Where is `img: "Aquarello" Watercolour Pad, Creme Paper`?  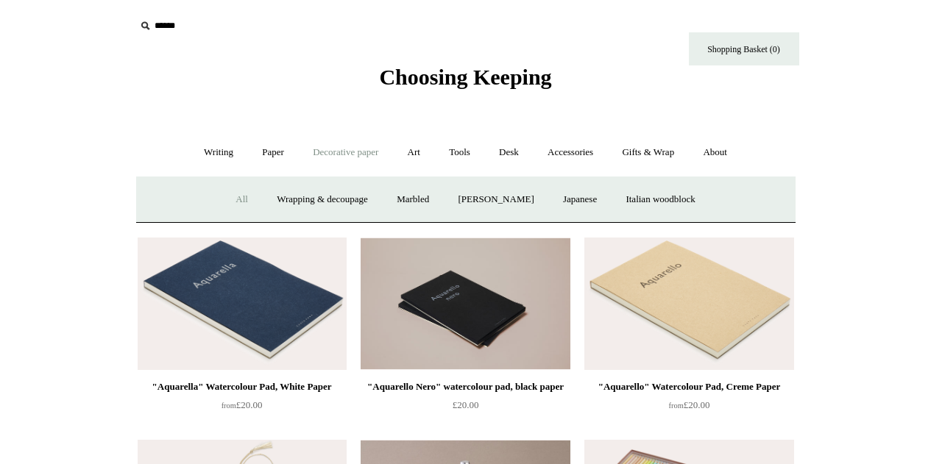
img: "Aquarello" Watercolour Pad, Creme Paper is located at coordinates (689, 304).